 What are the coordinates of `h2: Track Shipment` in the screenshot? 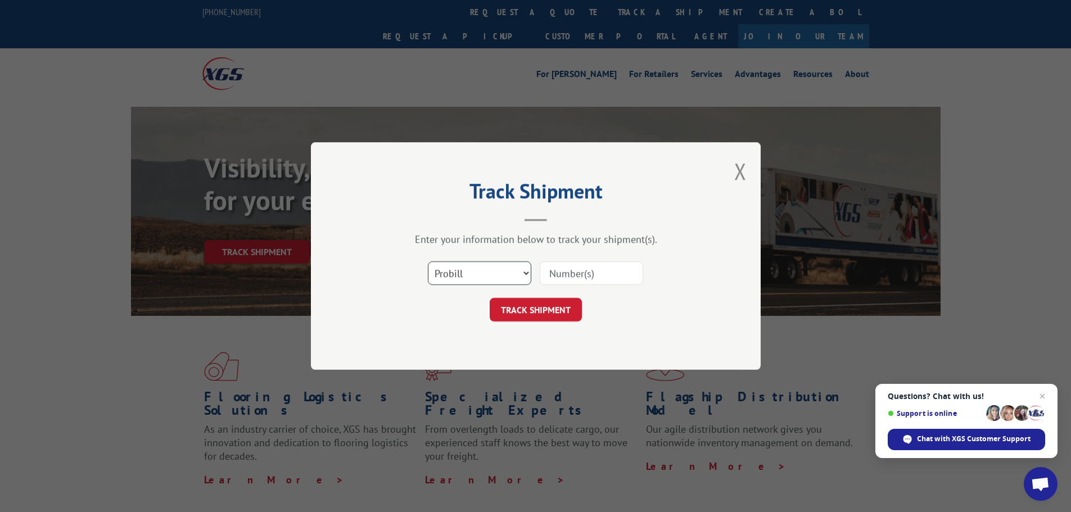 It's located at (536, 194).